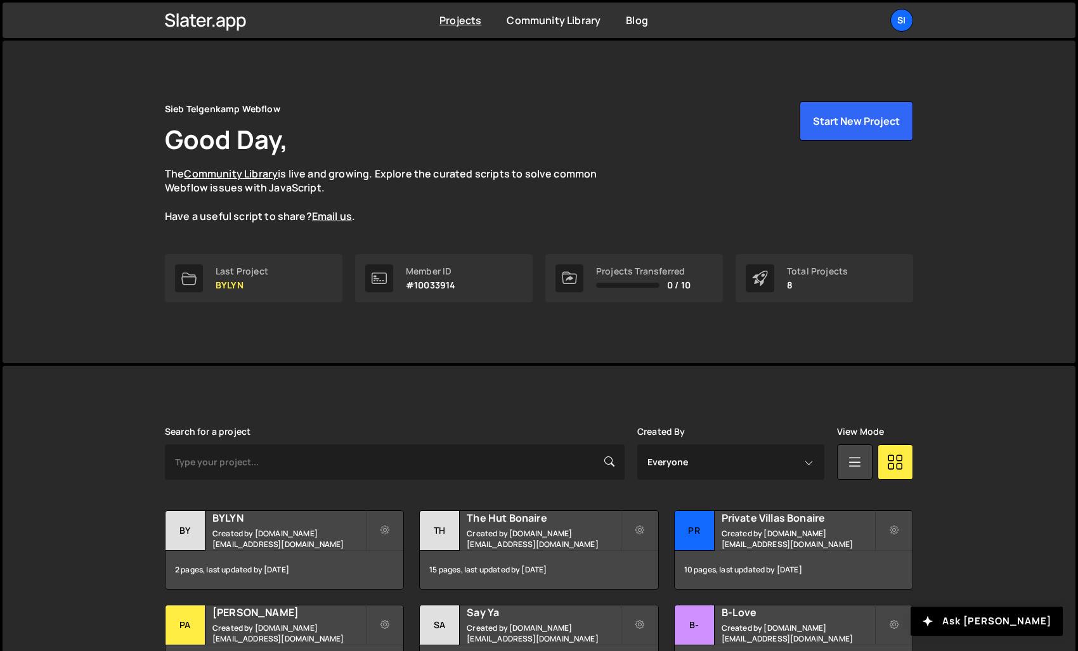  What do you see at coordinates (679, 285) in the screenshot?
I see `span: 0 / 10` at bounding box center [679, 285].